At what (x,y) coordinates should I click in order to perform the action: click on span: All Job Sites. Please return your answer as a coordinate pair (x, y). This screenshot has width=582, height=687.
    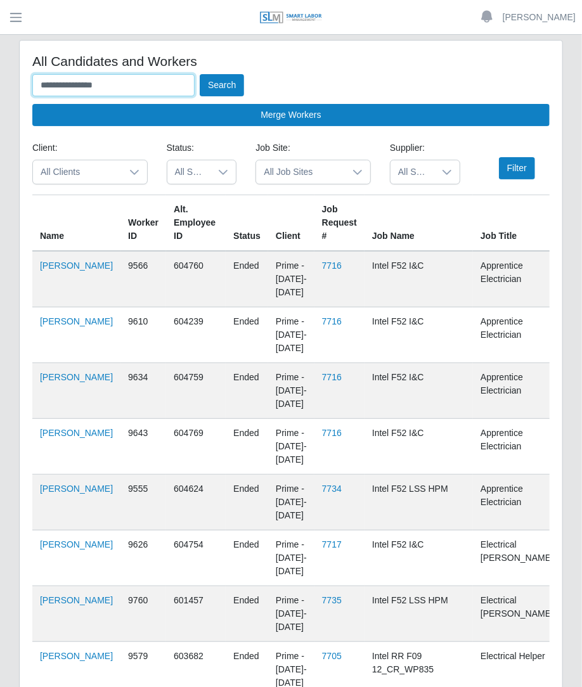
    Looking at the image, I should click on (300, 172).